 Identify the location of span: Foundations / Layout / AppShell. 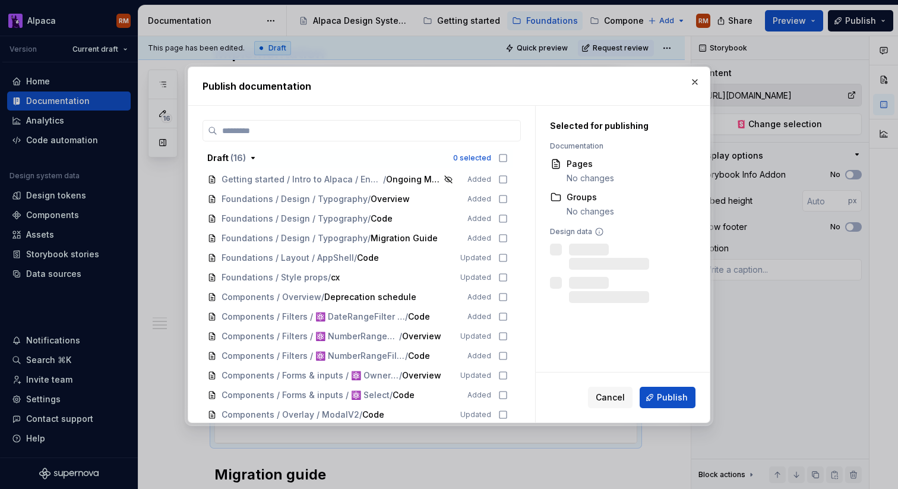
(288, 258).